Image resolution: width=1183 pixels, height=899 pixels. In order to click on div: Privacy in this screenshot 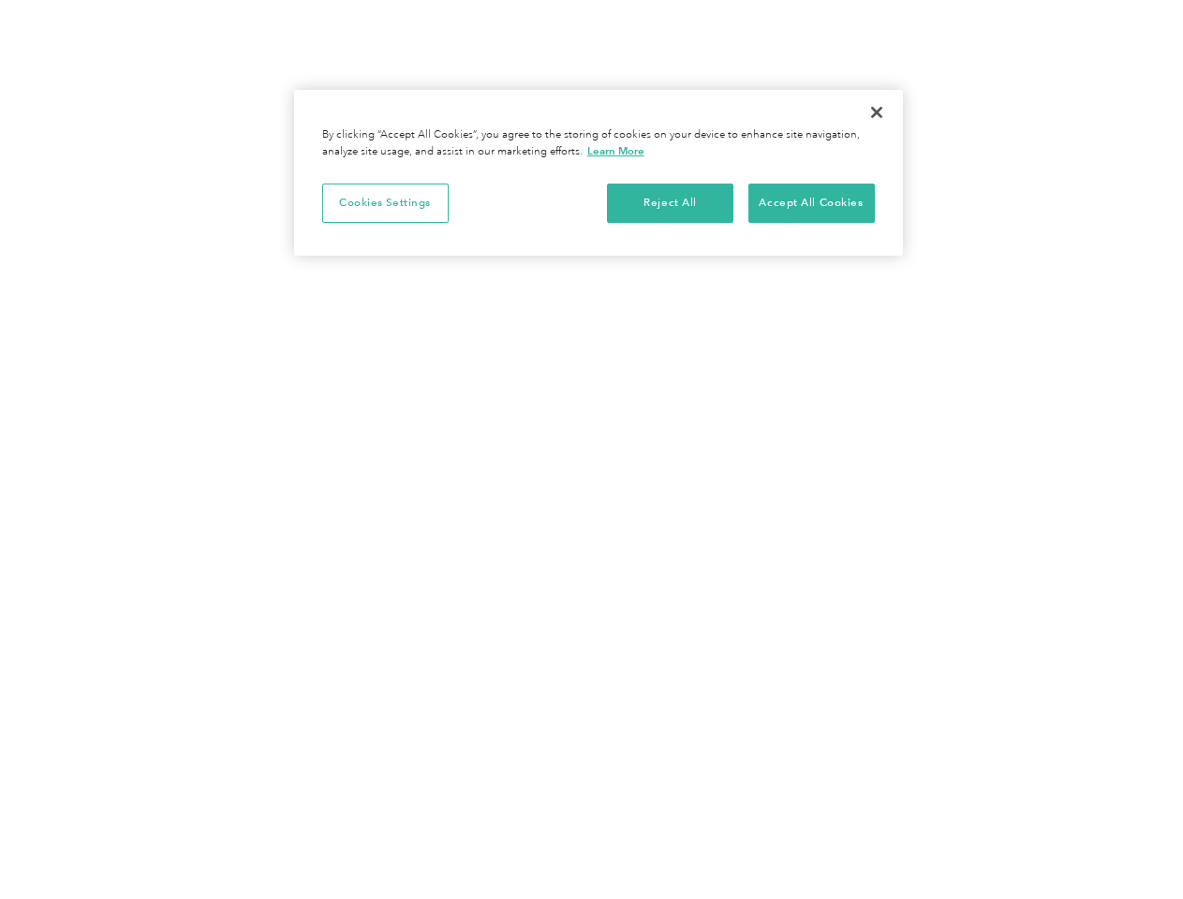, I will do `click(599, 172)`.